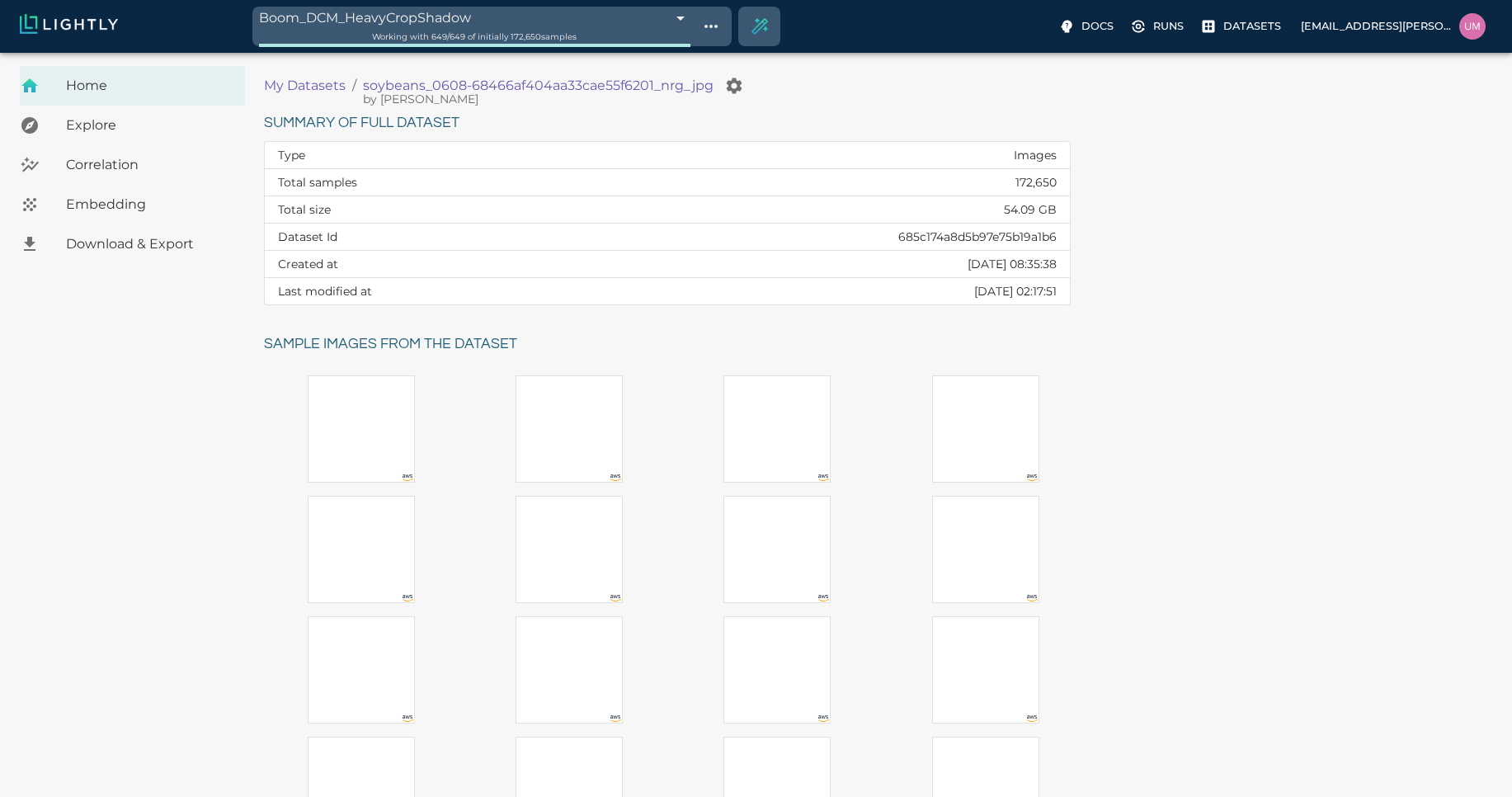 The image size is (1512, 797). What do you see at coordinates (304, 86) in the screenshot?
I see `p: My Datasets` at bounding box center [304, 86].